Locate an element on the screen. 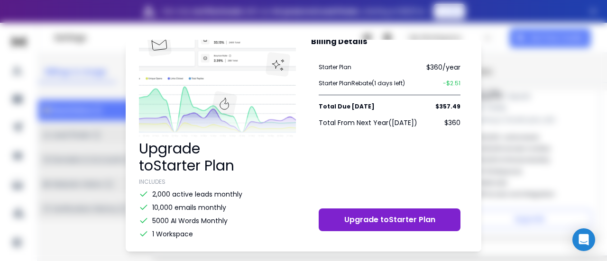  span: $360/year is located at coordinates (443, 67).